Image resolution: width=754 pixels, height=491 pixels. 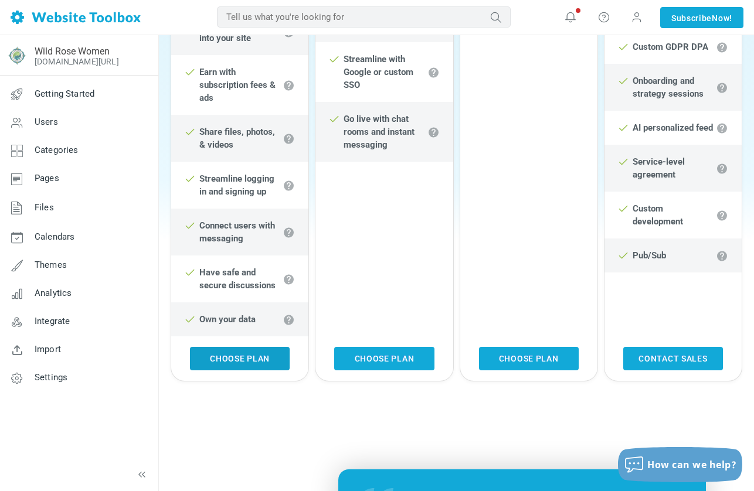 I want to click on input: Tell us what you're looking for, so click(x=364, y=17).